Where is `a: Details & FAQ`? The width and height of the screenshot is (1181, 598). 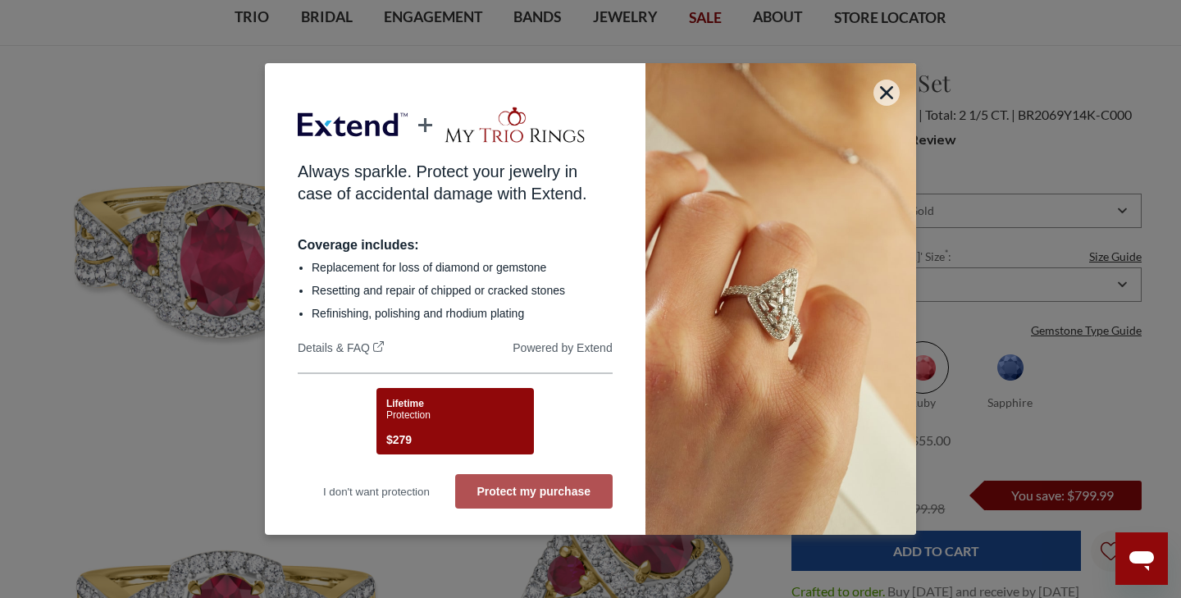 a: Details & FAQ is located at coordinates (340, 349).